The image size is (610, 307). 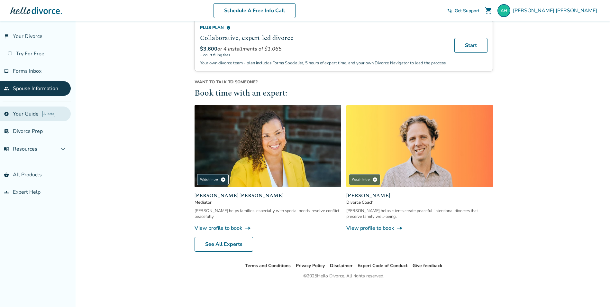 What do you see at coordinates (21, 149) in the screenshot?
I see `span: Resources` at bounding box center [21, 149].